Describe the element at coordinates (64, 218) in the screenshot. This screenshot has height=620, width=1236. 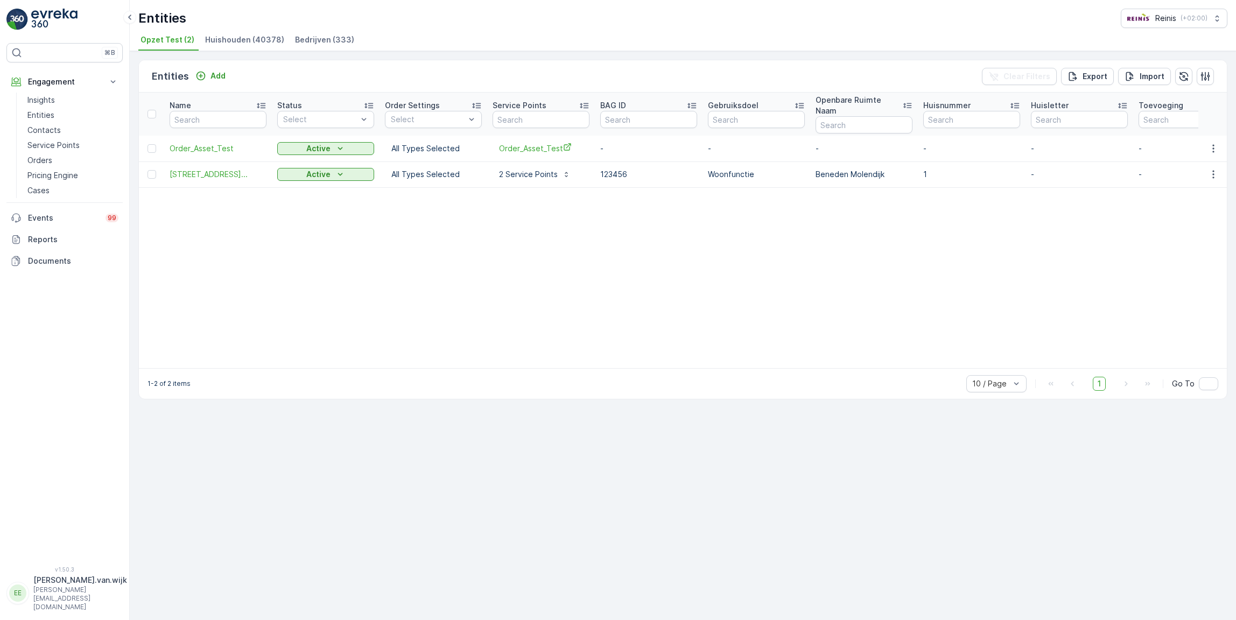
I see `p: Events` at that location.